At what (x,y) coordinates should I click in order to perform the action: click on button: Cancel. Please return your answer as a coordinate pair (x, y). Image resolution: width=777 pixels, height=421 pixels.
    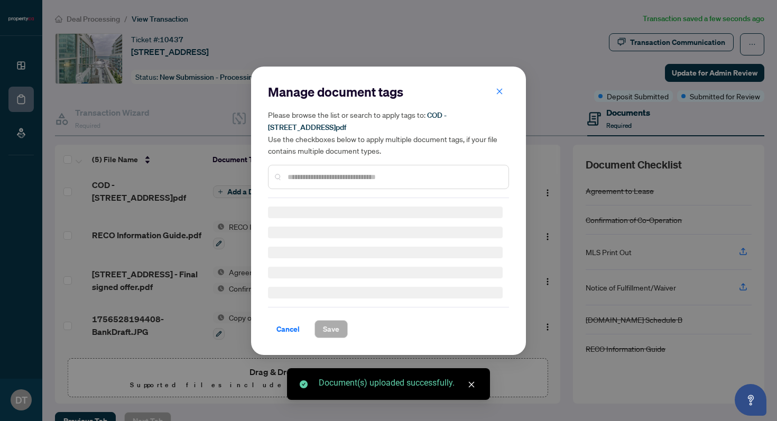
    Looking at the image, I should click on (288, 329).